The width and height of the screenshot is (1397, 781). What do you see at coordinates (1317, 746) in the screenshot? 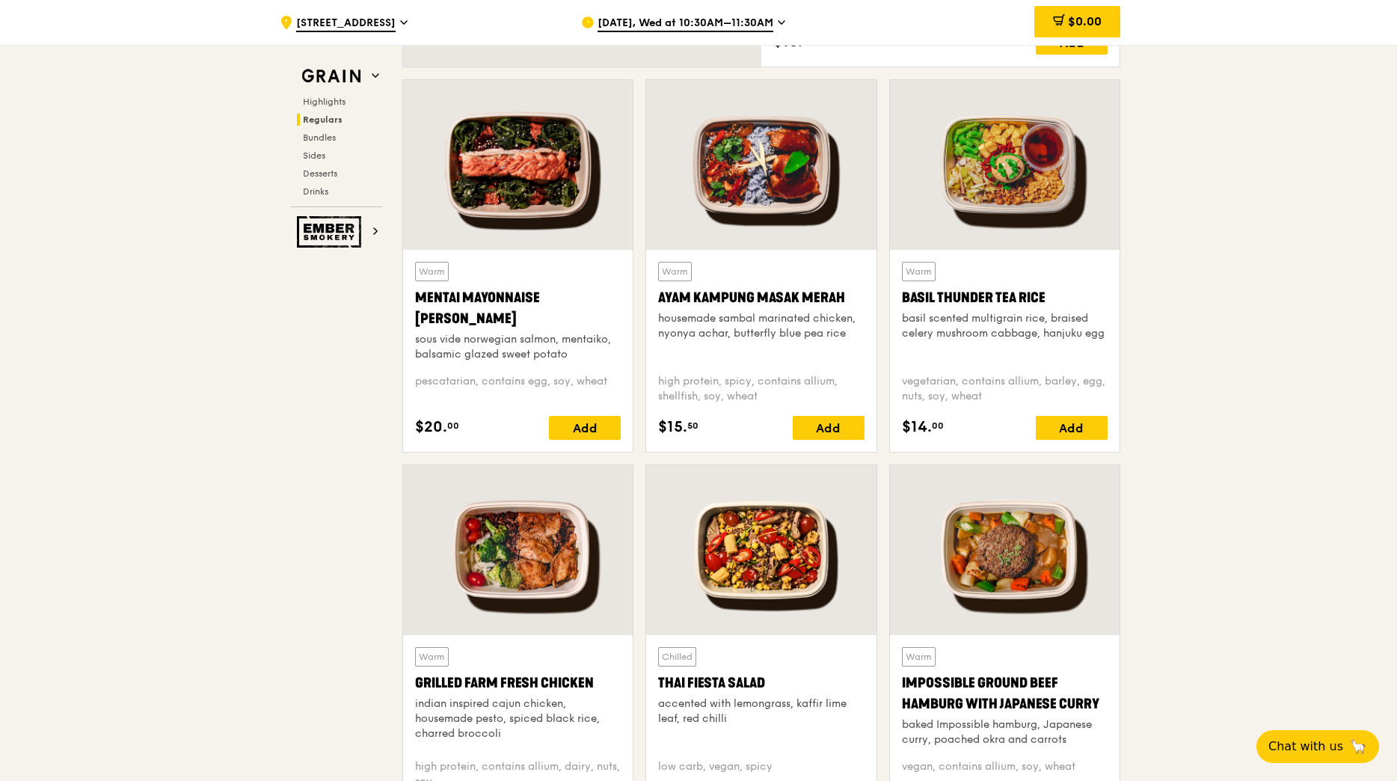
I see `button: Chat with us🦙` at bounding box center [1317, 746].